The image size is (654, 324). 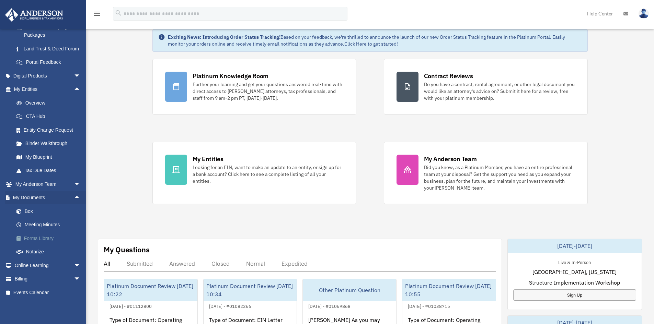 What do you see at coordinates (295, 264) in the screenshot?
I see `div: Expedited` at bounding box center [295, 264].